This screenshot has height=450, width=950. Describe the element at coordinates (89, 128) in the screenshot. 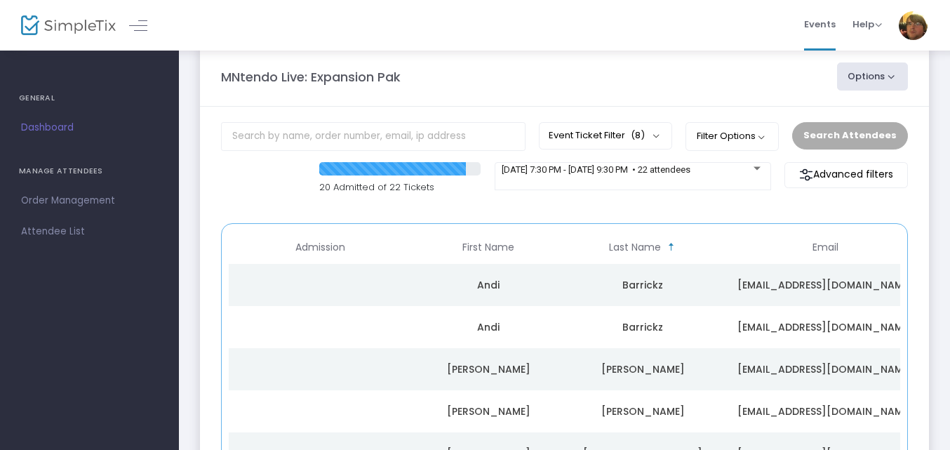

I see `span: Dashboard` at that location.